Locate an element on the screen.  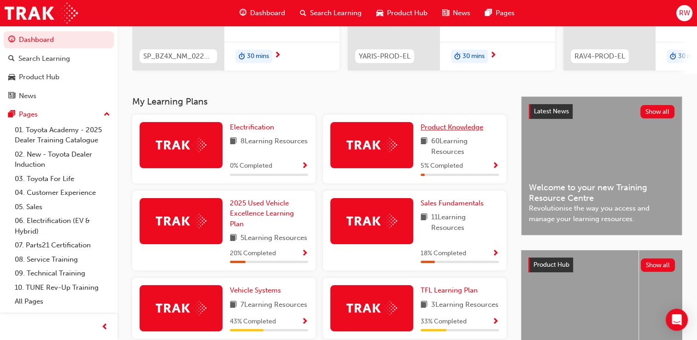
a: search-iconSearch Learning is located at coordinates (331, 13).